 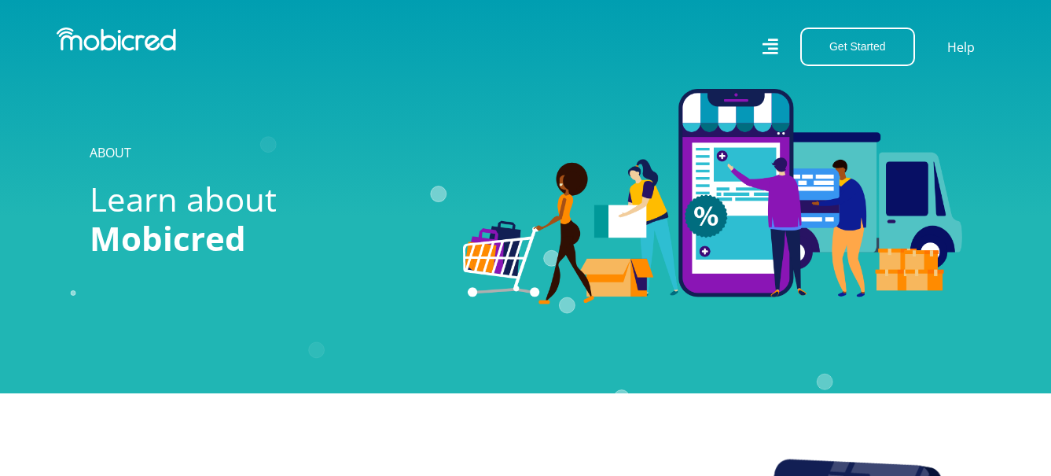 What do you see at coordinates (264, 219) in the screenshot?
I see `h1: Learn about` at bounding box center [264, 219].